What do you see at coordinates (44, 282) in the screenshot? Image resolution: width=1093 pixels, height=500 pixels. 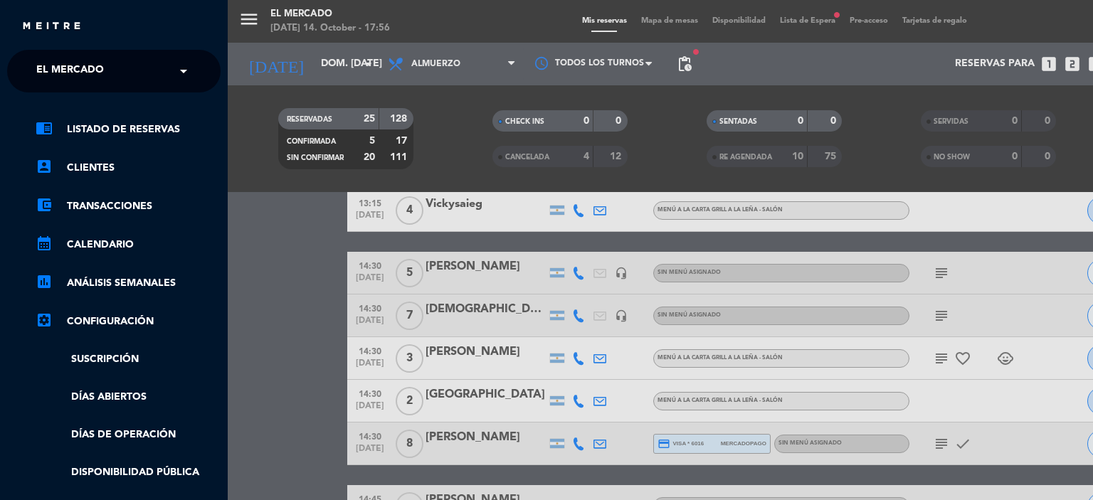 I see `i: assessment` at bounding box center [44, 282].